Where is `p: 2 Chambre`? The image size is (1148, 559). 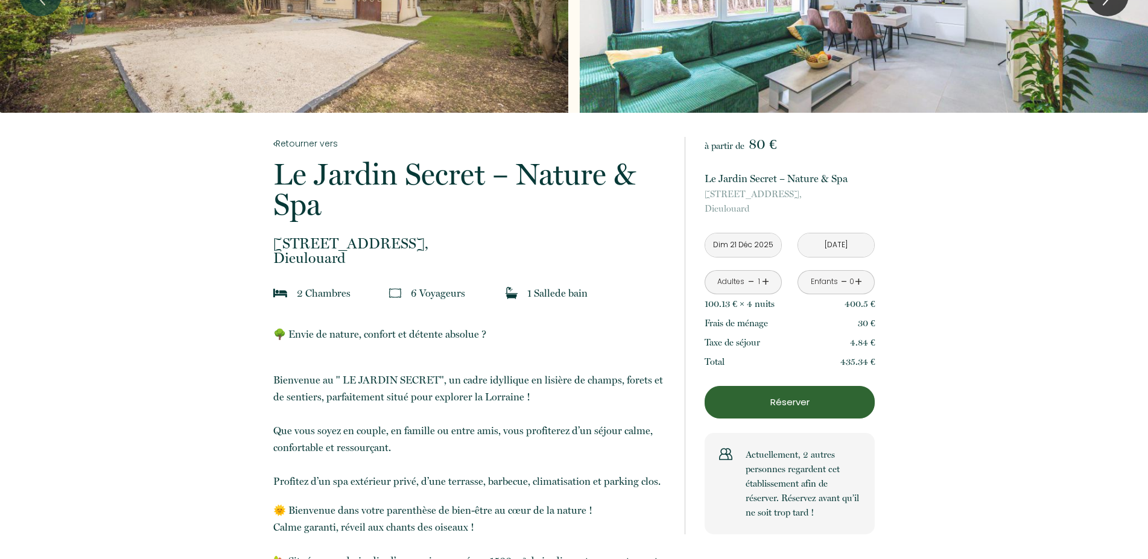 p: 2 Chambre is located at coordinates (323, 293).